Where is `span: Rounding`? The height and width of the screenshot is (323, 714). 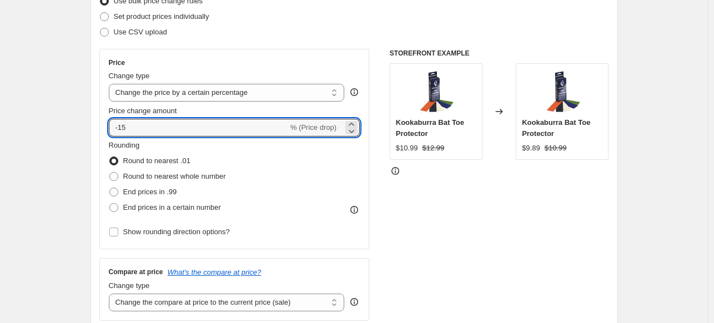 span: Rounding is located at coordinates (124, 145).